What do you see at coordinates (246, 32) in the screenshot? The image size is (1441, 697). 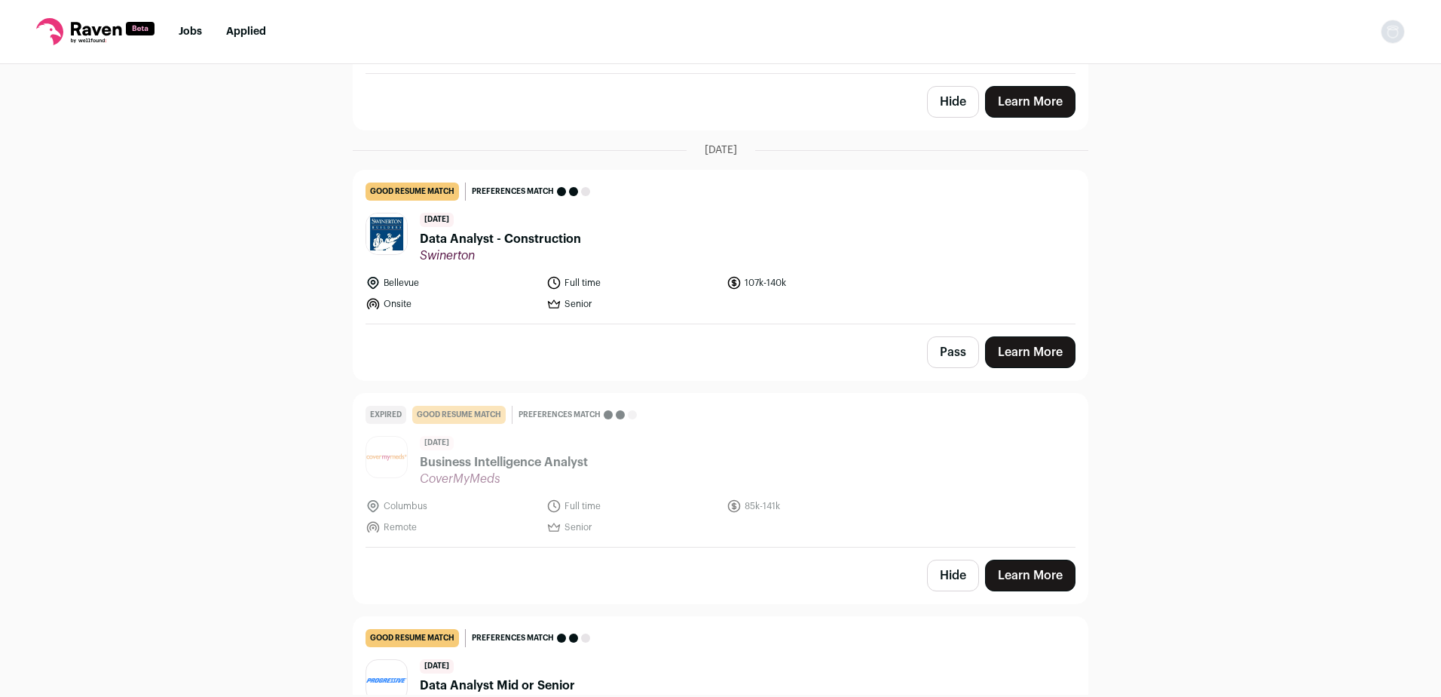 I see `a: Applied` at bounding box center [246, 32].